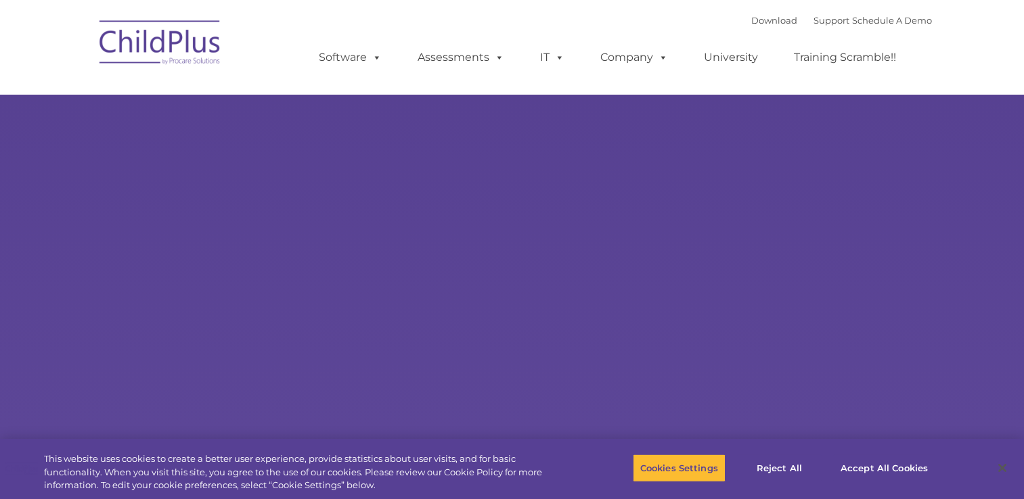  Describe the element at coordinates (679, 468) in the screenshot. I see `button: Cookies Settings` at that location.